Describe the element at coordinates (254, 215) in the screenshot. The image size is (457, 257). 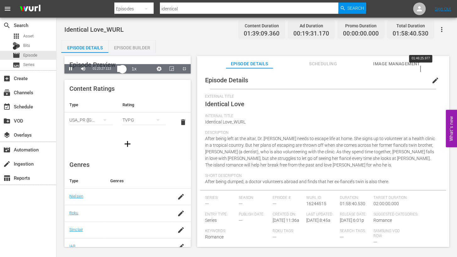
I see `span: Publish Date:` at that location.